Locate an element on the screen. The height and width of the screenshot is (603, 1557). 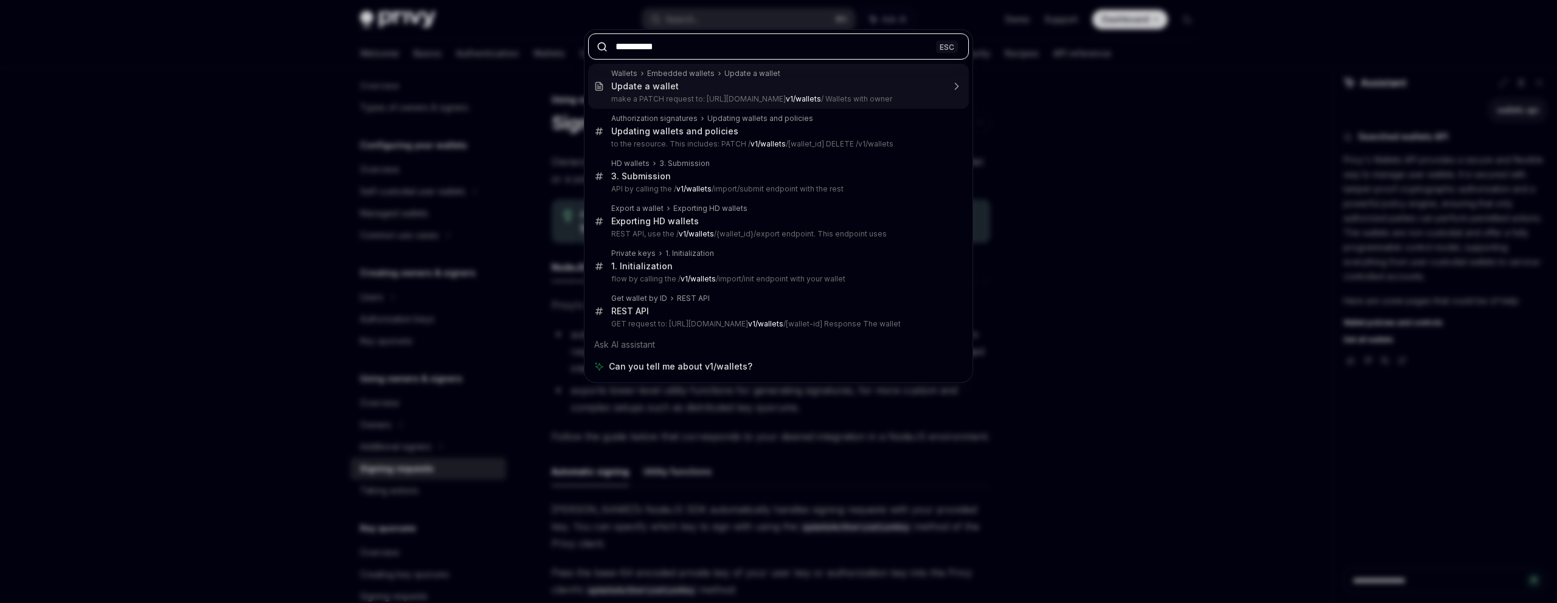
div: Embedded wallets is located at coordinates (681, 74).